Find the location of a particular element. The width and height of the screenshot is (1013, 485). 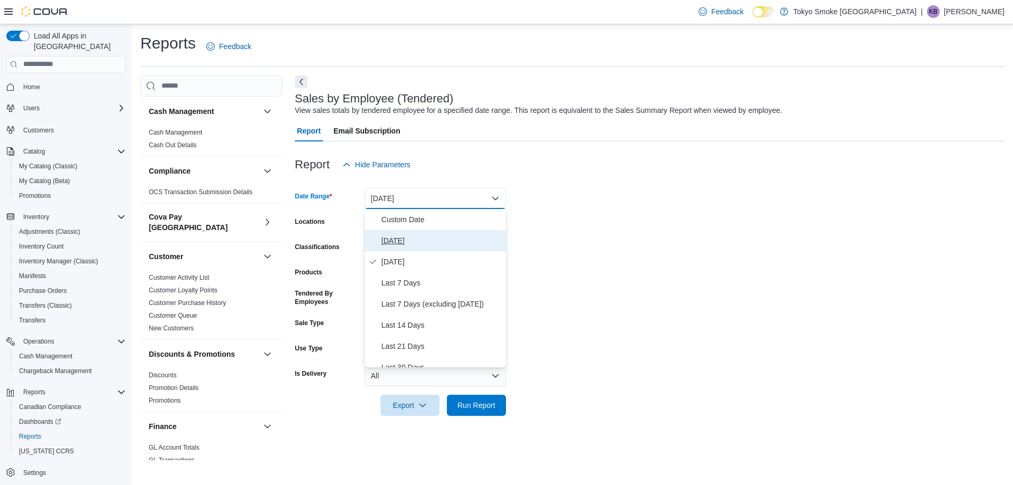

button: Manifests is located at coordinates (70, 276).